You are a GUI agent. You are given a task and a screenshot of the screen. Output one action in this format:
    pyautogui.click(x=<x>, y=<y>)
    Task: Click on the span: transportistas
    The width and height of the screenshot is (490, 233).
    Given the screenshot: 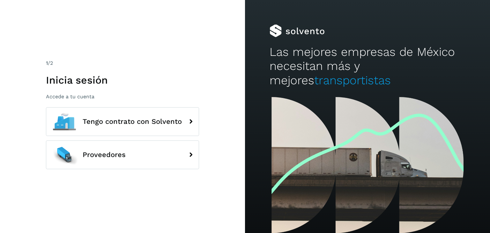 What is the action you would take?
    pyautogui.click(x=352, y=80)
    